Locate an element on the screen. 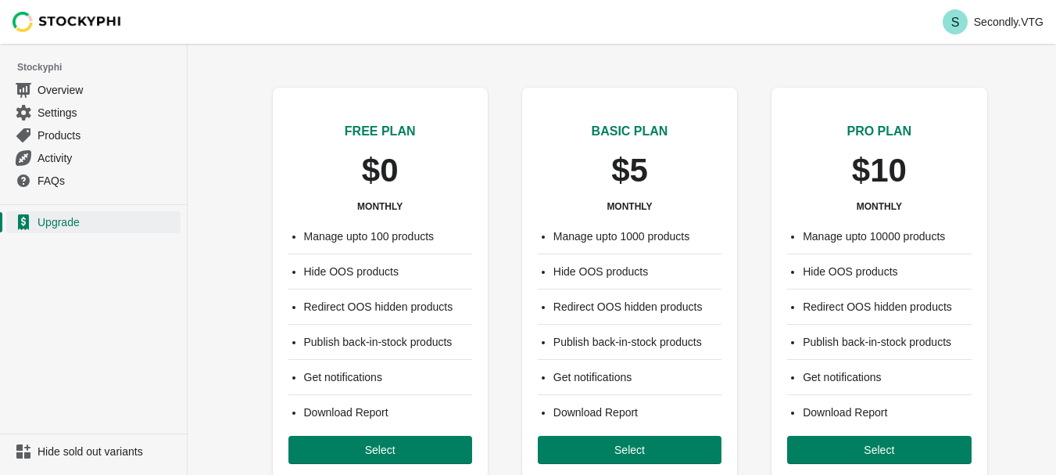 The image size is (1056, 475). span: FAQs is located at coordinates (107, 181).